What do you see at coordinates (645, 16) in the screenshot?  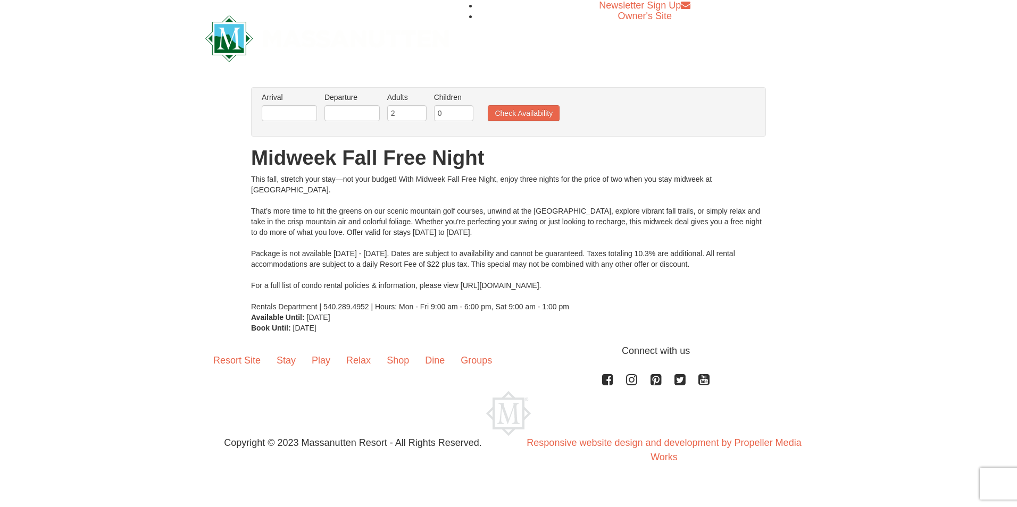 I see `a: Owner's Site` at bounding box center [645, 16].